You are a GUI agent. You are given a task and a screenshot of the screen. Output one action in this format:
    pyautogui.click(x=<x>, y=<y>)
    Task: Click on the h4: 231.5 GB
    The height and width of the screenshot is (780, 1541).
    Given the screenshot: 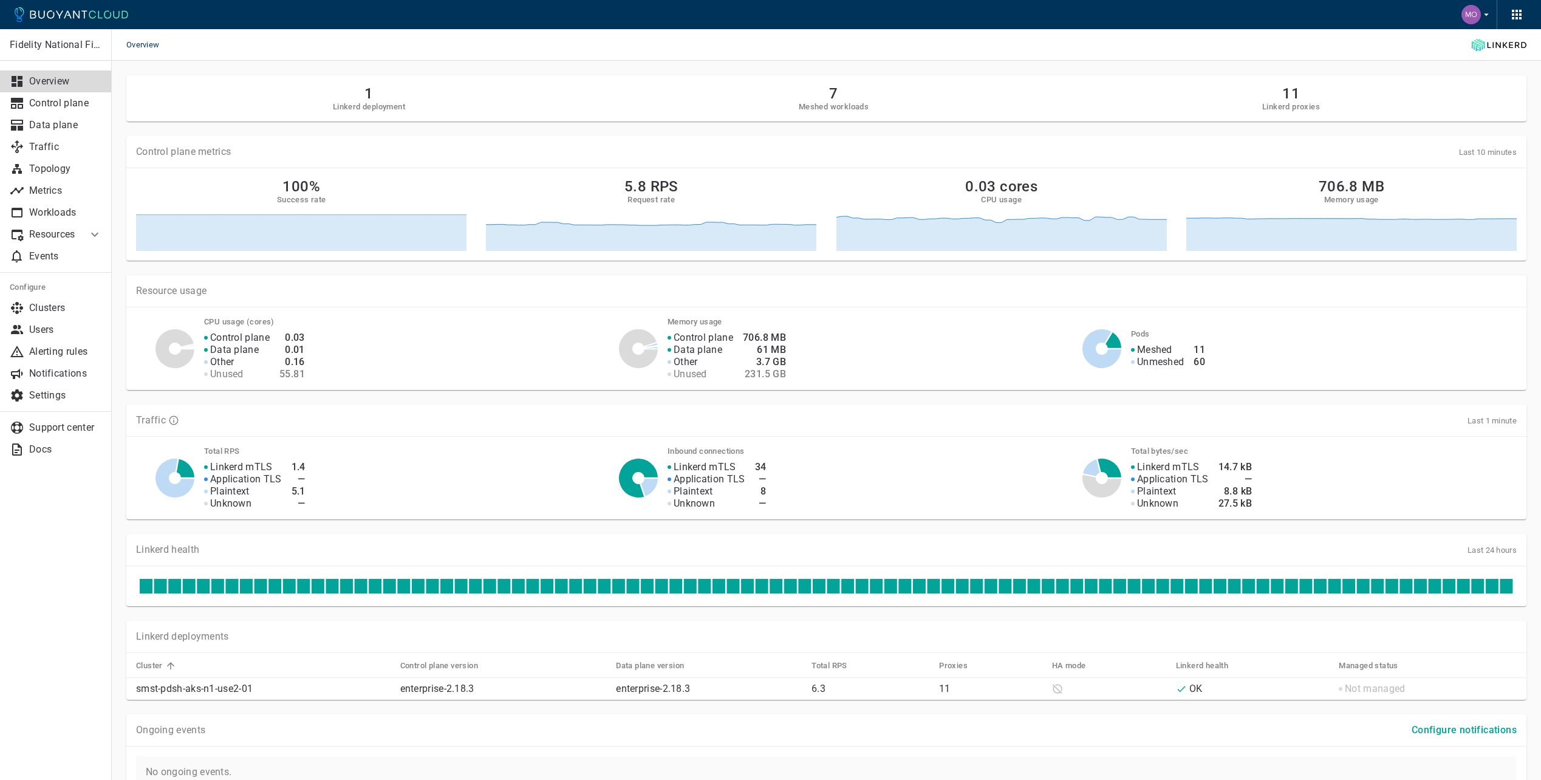 What is the action you would take?
    pyautogui.click(x=764, y=374)
    